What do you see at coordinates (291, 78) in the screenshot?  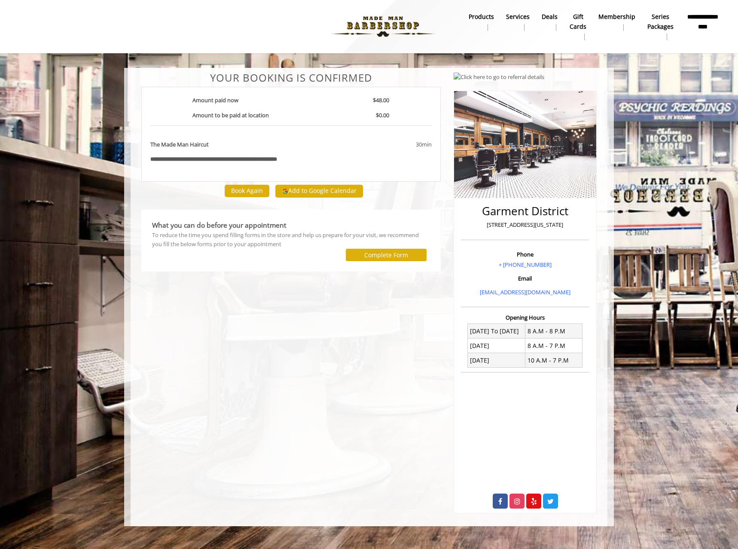 I see `center: Your Booking is confirmed` at bounding box center [291, 78].